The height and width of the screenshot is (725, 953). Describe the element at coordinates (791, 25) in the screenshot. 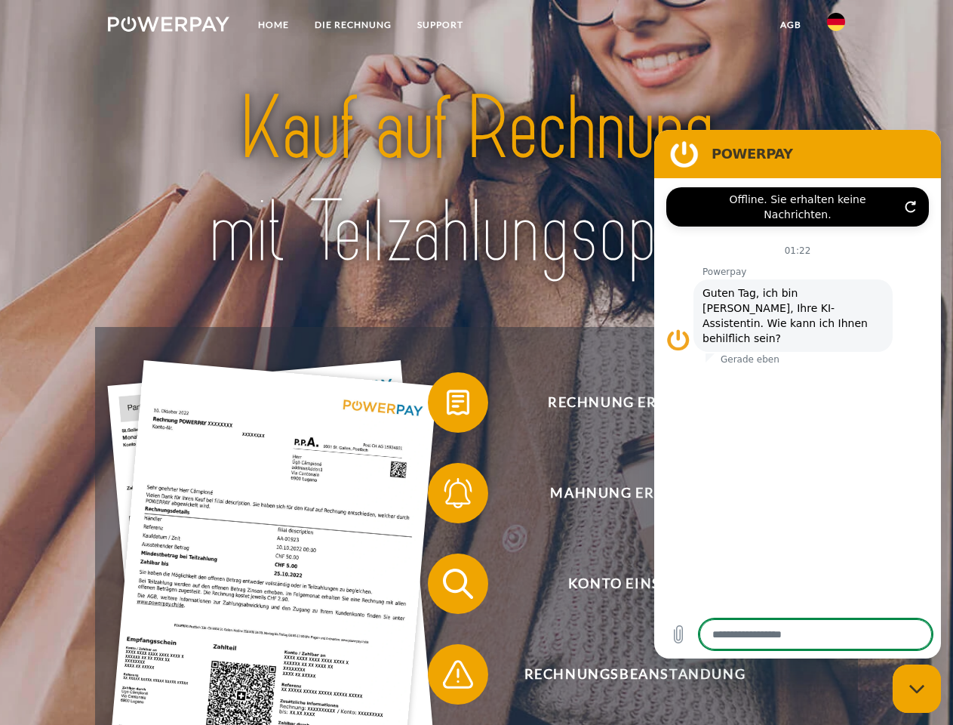

I see `a: agb` at that location.